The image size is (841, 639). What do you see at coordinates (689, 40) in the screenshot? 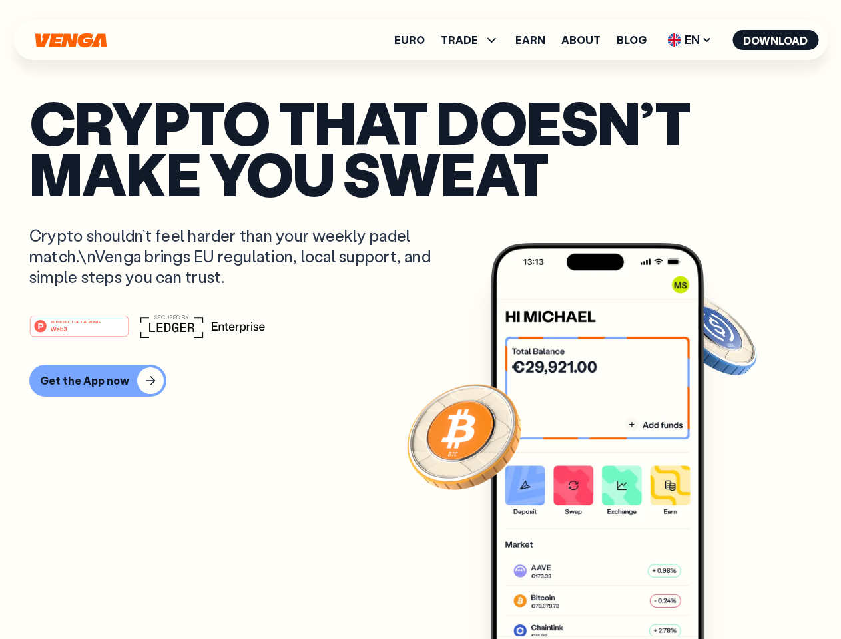
I see `span: EN` at bounding box center [689, 40].